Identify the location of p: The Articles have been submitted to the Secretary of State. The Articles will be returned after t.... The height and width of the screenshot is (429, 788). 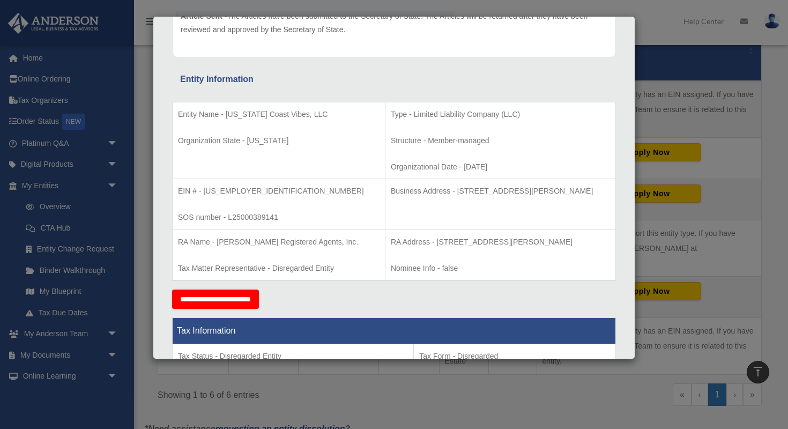
(394, 23).